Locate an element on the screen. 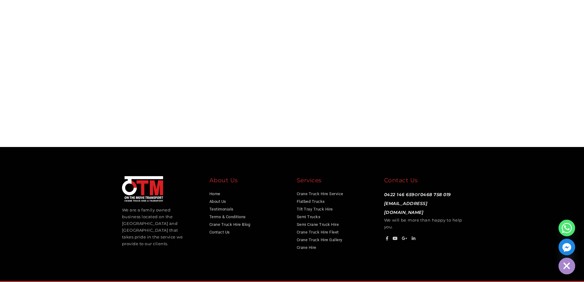  span: or is located at coordinates (418, 203).